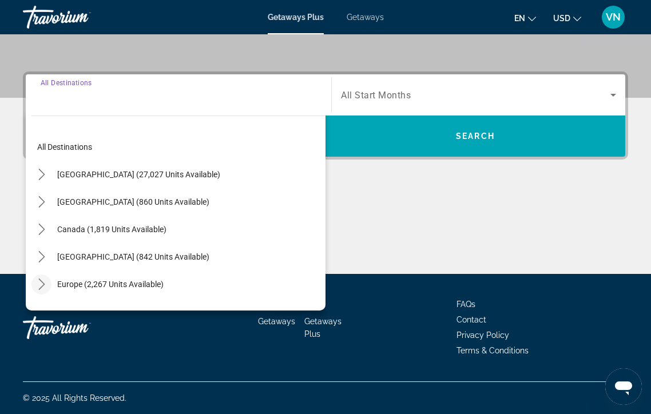  I want to click on button: Select destination: United States (27,027 units available), so click(138, 175).